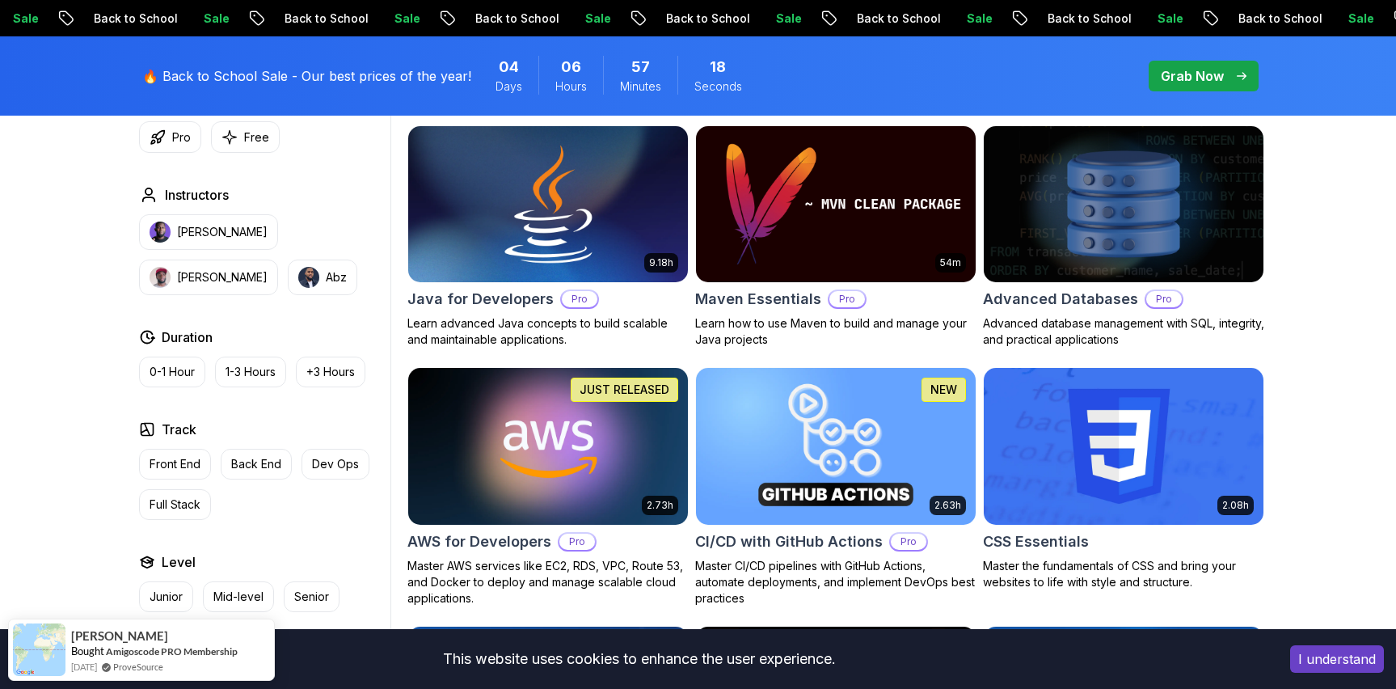 Image resolution: width=1396 pixels, height=689 pixels. Describe the element at coordinates (335, 464) in the screenshot. I see `button: Dev Ops` at that location.